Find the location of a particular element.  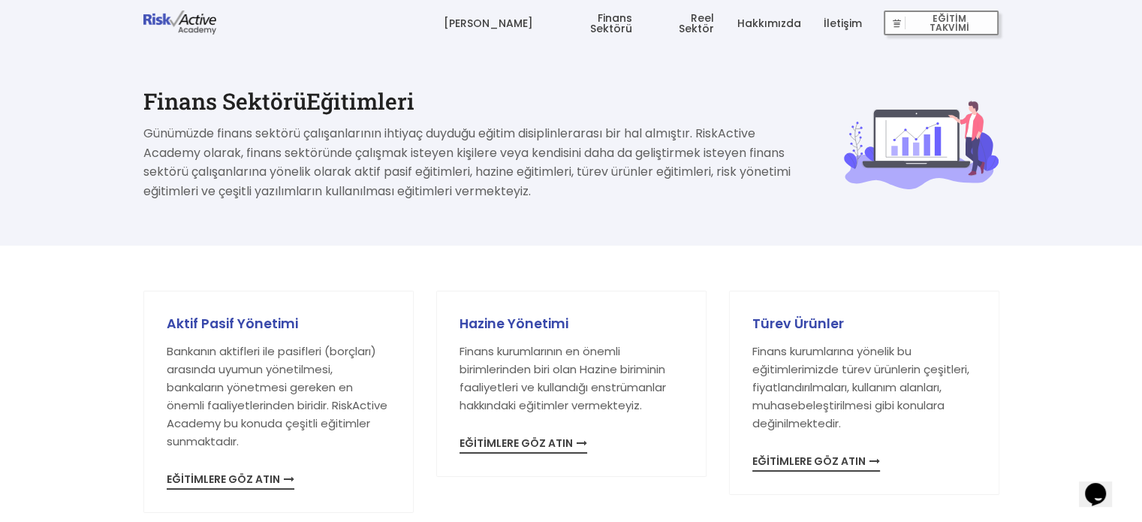

p: Günümüzde finans sektörü çalışanlarının ihtiyaç duyduğu eğitim disiplinlerarası bir hal almıştır.... is located at coordinates (471, 162).